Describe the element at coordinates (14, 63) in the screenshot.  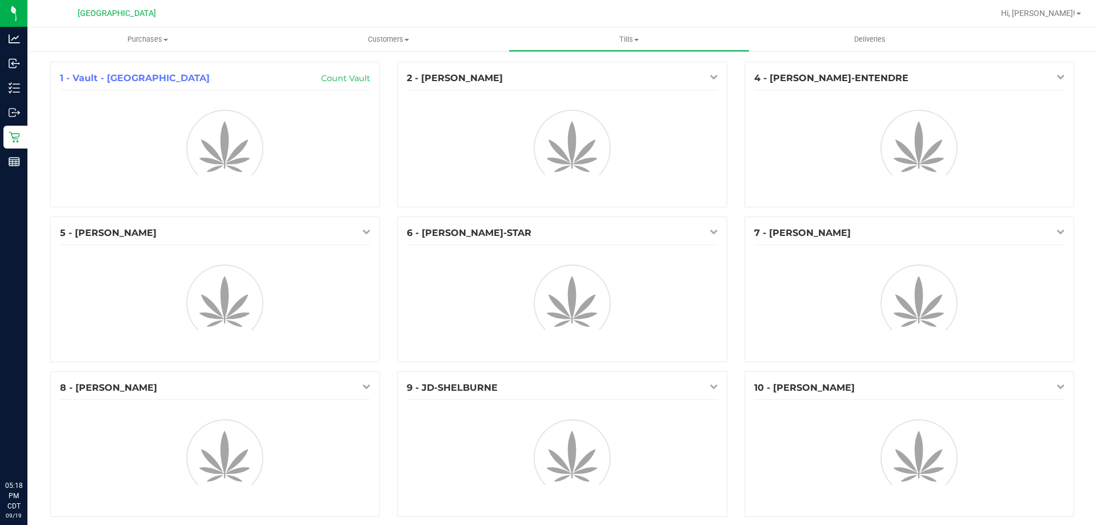
I see `inline-svg: Inbound` at that location.